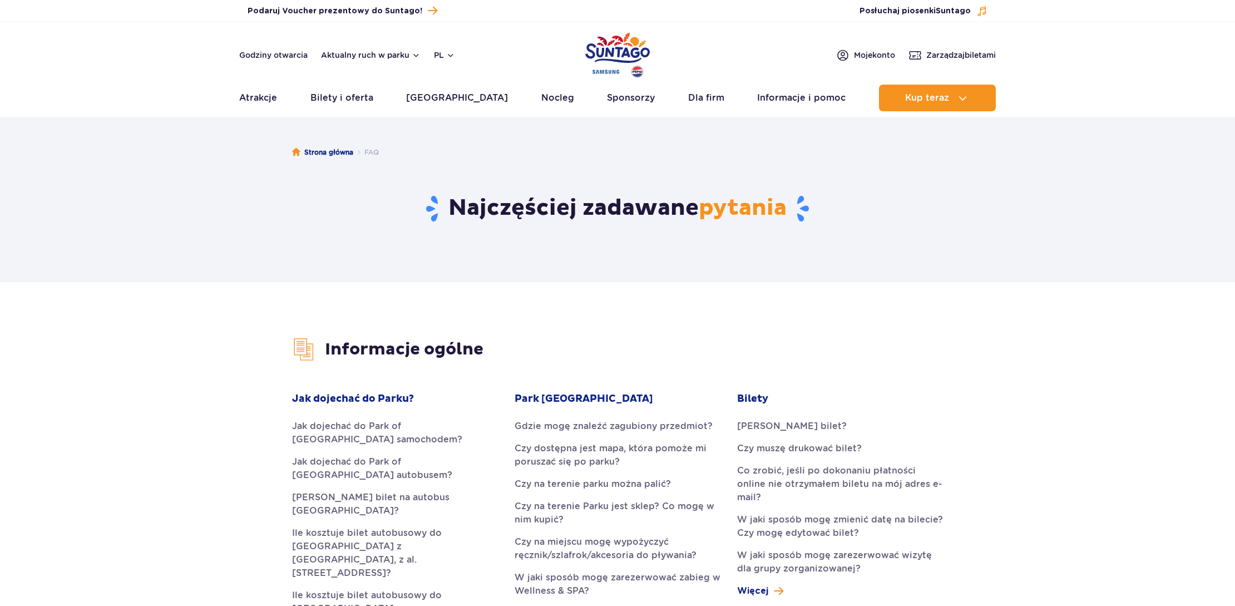  What do you see at coordinates (618, 349) in the screenshot?
I see `h3: Informacje ogólne` at bounding box center [618, 349].